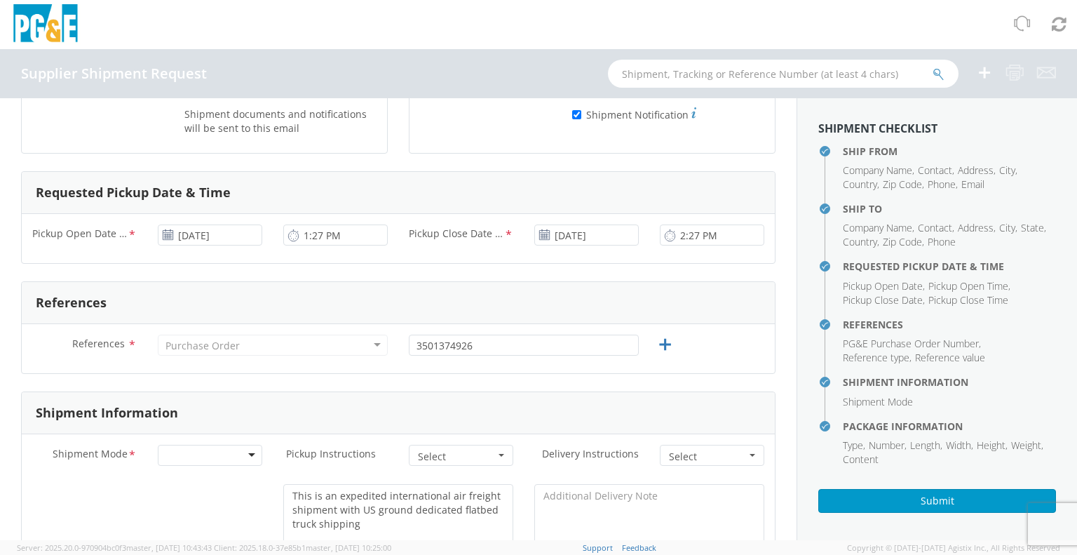 The width and height of the screenshot is (1077, 555). I want to click on h4: Ship From, so click(949, 151).